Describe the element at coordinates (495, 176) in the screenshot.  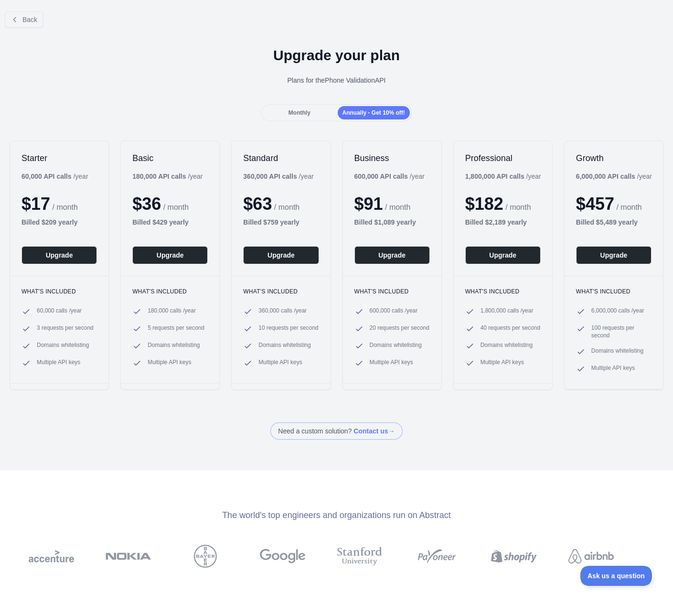
I see `b: 1,800,000 API calls` at that location.